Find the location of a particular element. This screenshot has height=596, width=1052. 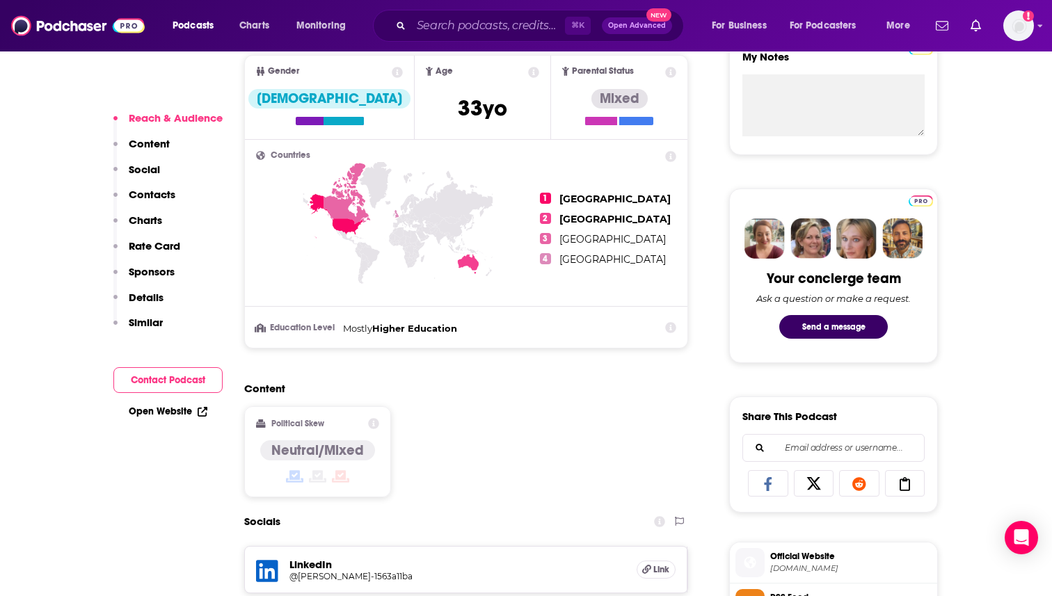

a: Share on Facebook is located at coordinates (768, 484).